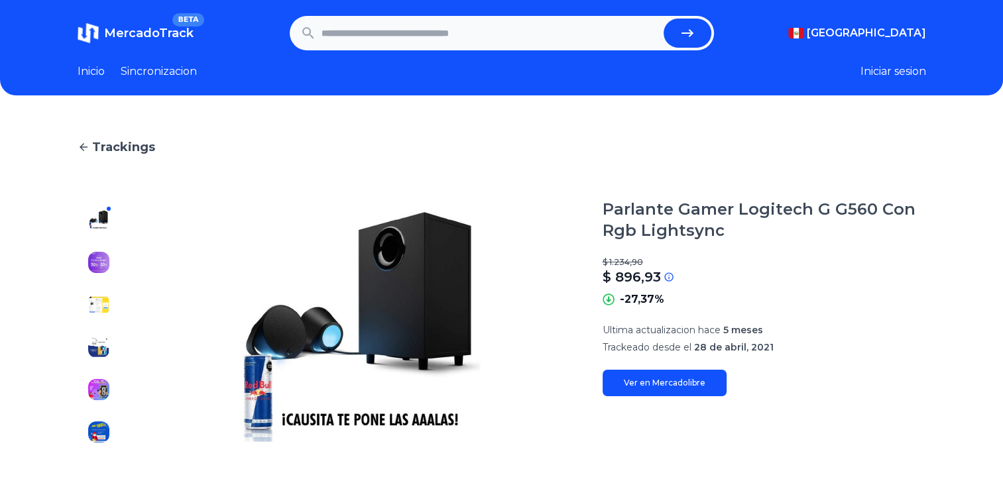 This screenshot has width=1003, height=479. What do you see at coordinates (662, 330) in the screenshot?
I see `span: Ultima actualizacion hace` at bounding box center [662, 330].